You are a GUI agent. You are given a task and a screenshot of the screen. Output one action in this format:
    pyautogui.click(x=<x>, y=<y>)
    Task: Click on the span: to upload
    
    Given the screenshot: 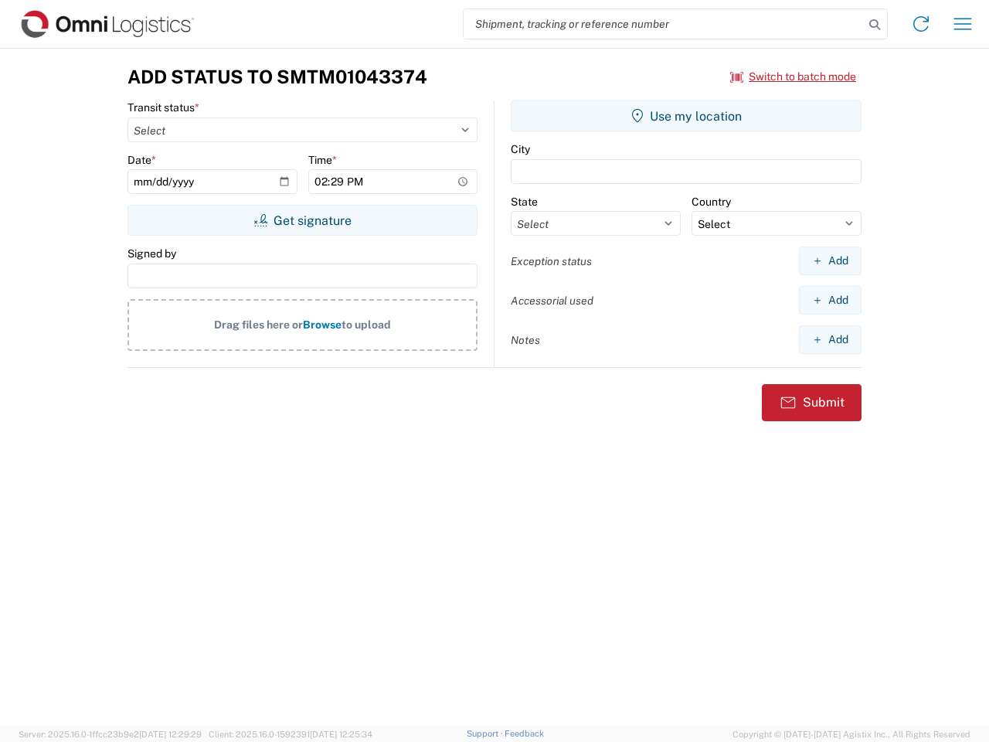 What is the action you would take?
    pyautogui.click(x=366, y=325)
    